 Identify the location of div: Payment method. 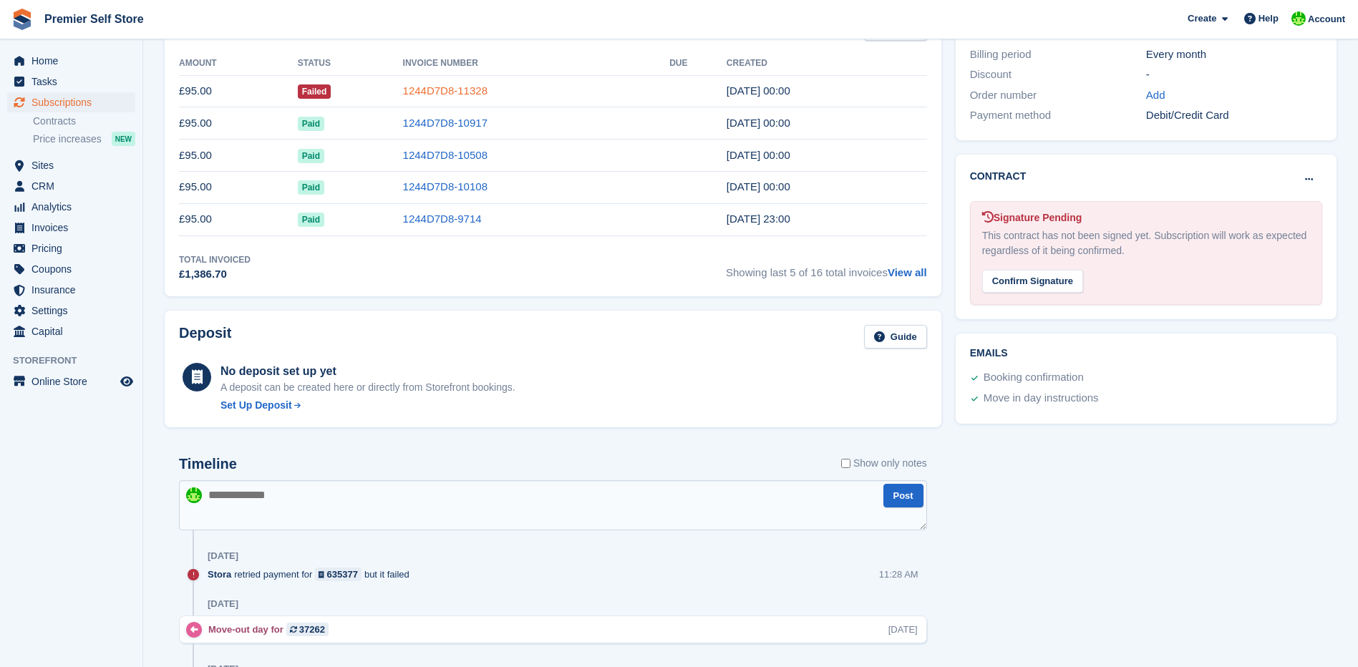
(1058, 115).